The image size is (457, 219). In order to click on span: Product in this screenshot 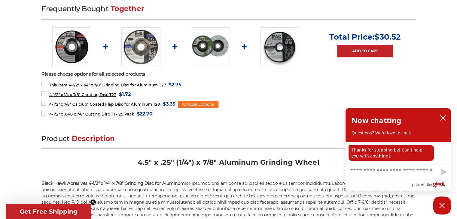, I will do `click(56, 139)`.